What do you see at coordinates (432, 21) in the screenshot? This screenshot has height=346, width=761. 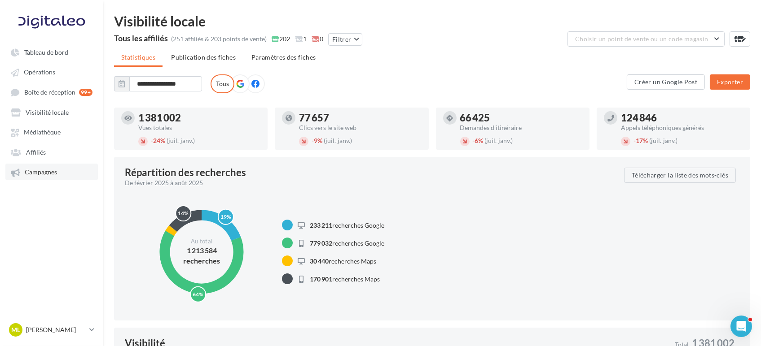 I see `div: Visibilité locale` at bounding box center [432, 21].